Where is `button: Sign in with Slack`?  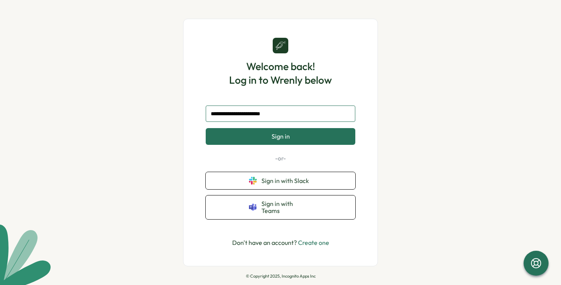
button: Sign in with Slack is located at coordinates (280, 181).